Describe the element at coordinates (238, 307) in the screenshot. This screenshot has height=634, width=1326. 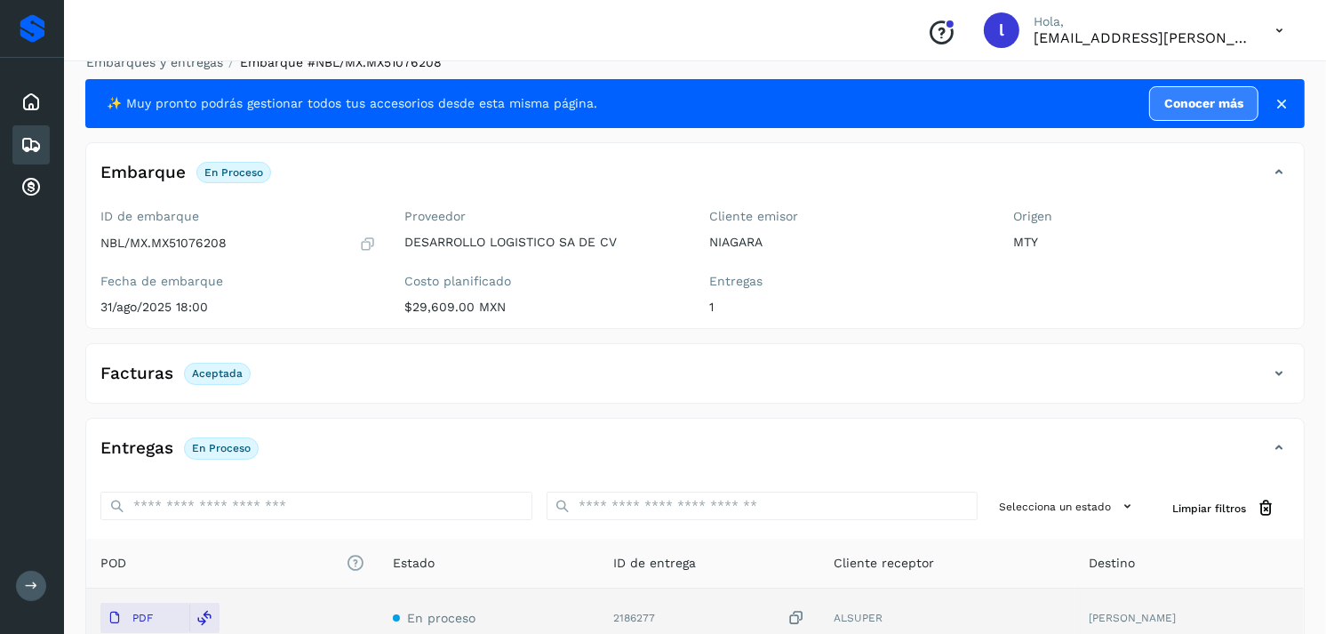
I see `p: 31/ago/2025 18:00` at that location.